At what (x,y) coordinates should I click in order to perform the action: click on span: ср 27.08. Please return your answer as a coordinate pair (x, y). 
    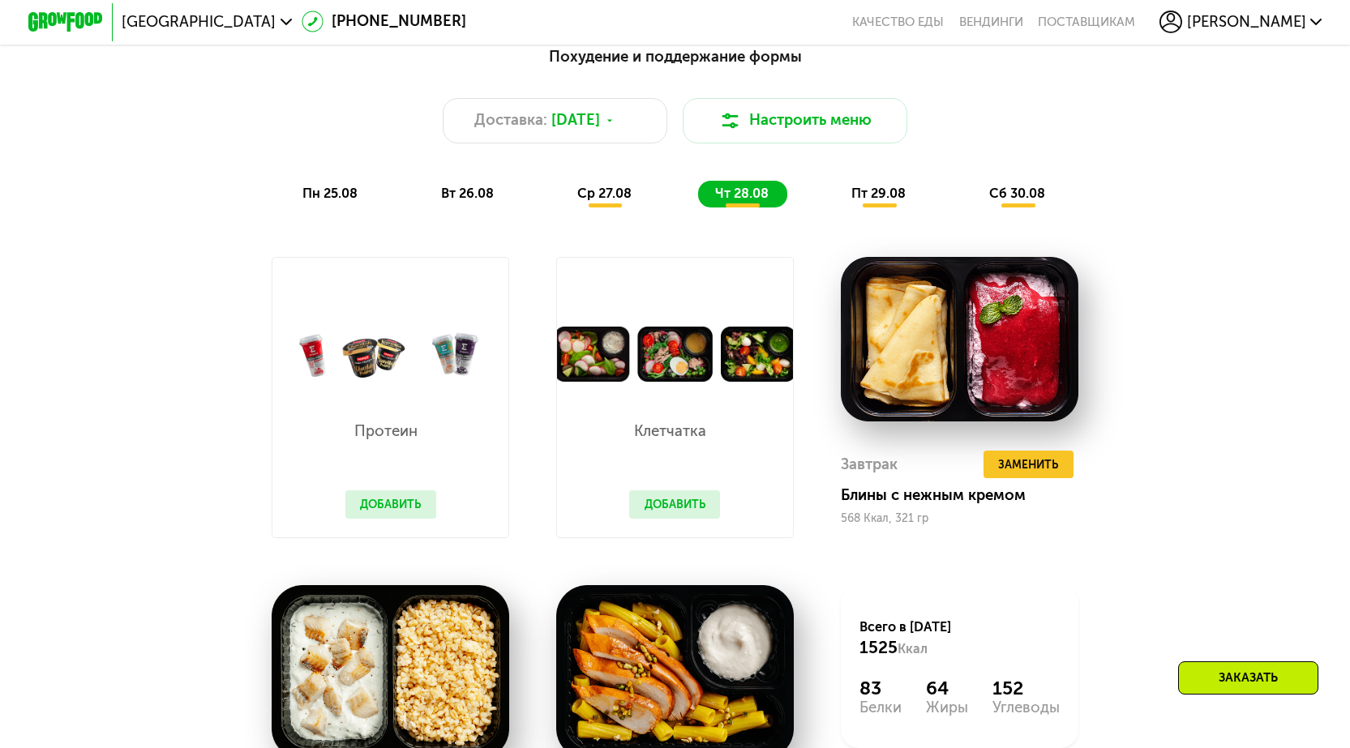
    Looking at the image, I should click on (604, 193).